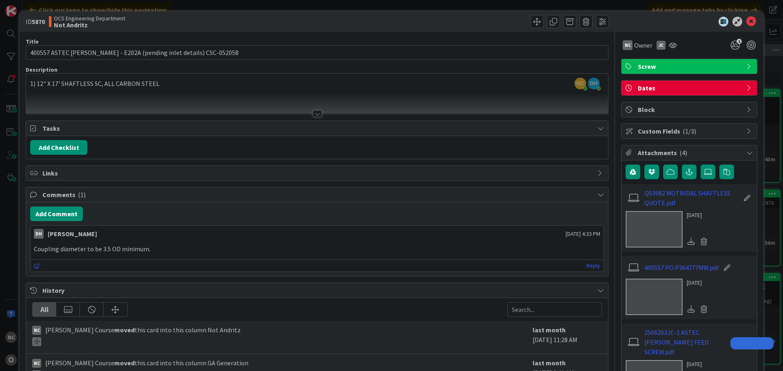 The height and width of the screenshot is (371, 783). I want to click on div: All, so click(44, 310).